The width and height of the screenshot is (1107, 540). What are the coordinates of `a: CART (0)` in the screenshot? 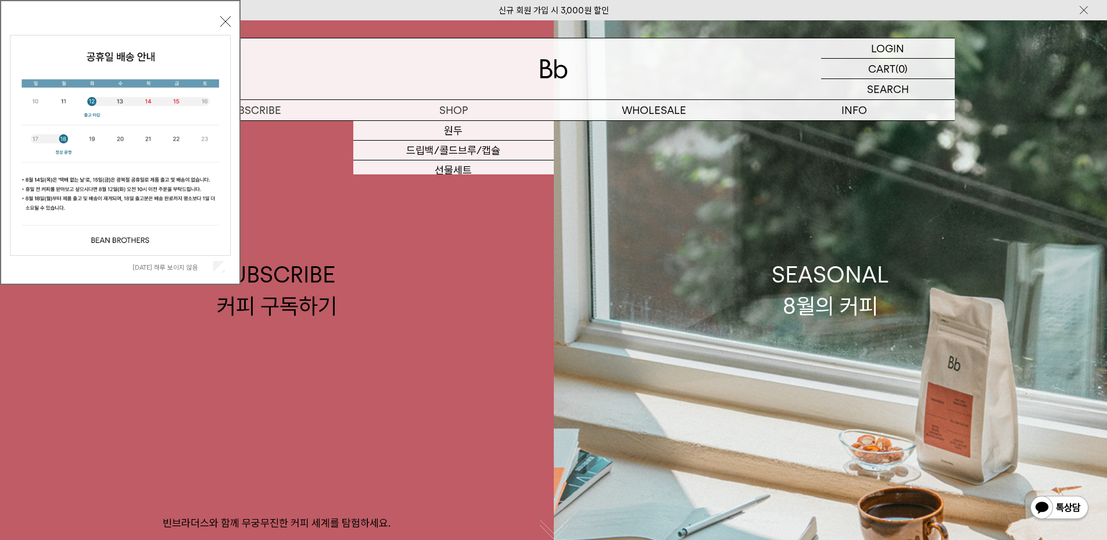 It's located at (888, 69).